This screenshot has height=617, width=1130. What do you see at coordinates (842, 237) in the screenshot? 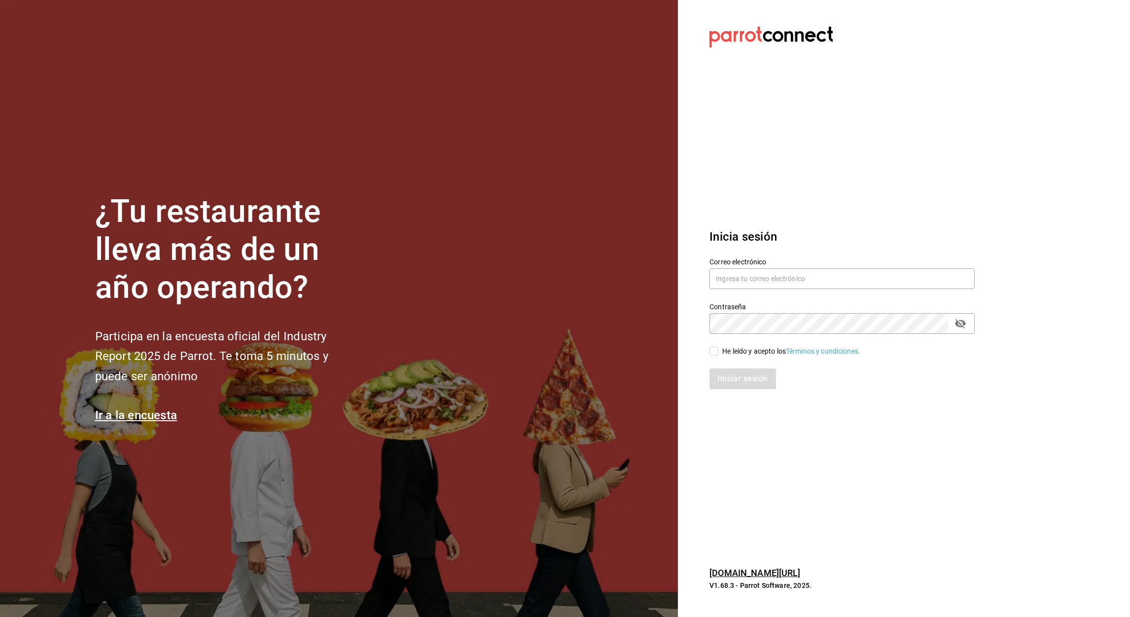
I see `h3: Inicia sesión` at bounding box center [842, 237].